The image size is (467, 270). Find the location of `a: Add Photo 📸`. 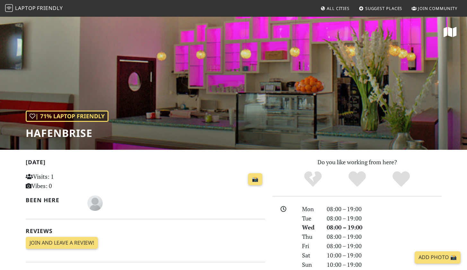

a: Add Photo 📸 is located at coordinates (438, 257).